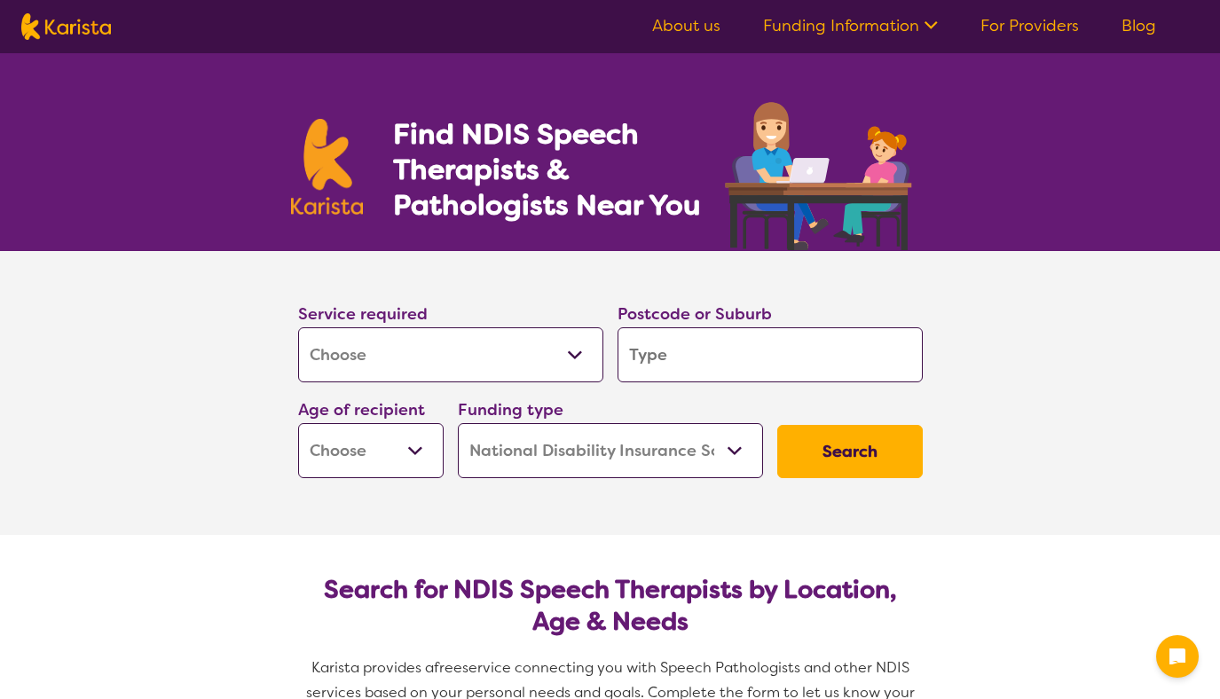 The height and width of the screenshot is (699, 1220). What do you see at coordinates (850, 26) in the screenshot?
I see `a: Funding Information` at bounding box center [850, 26].